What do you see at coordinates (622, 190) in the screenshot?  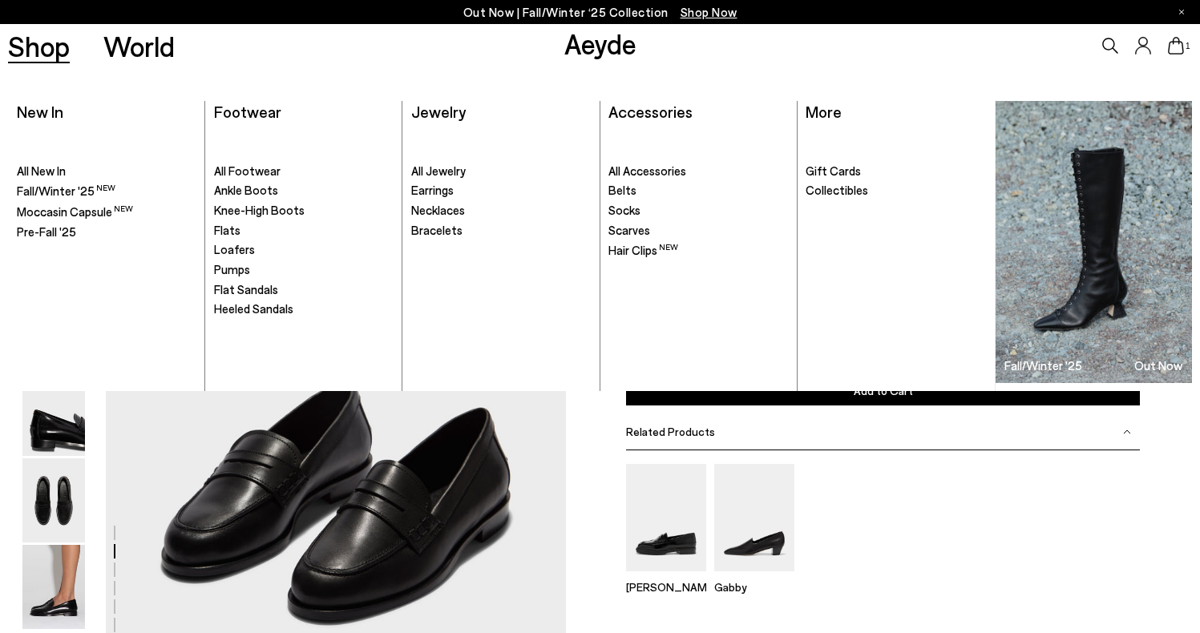 I see `span: Belts` at bounding box center [622, 190].